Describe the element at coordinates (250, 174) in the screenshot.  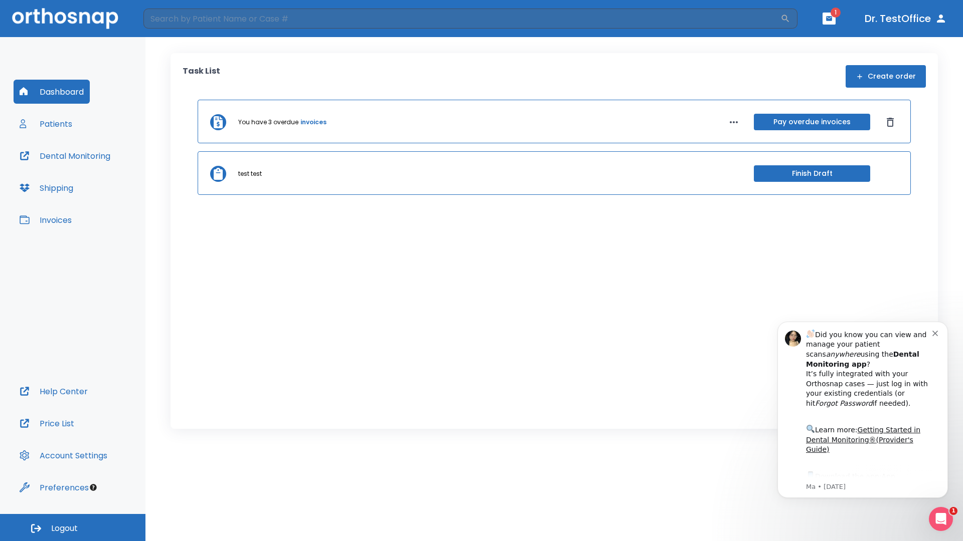
I see `p: test test` at that location.